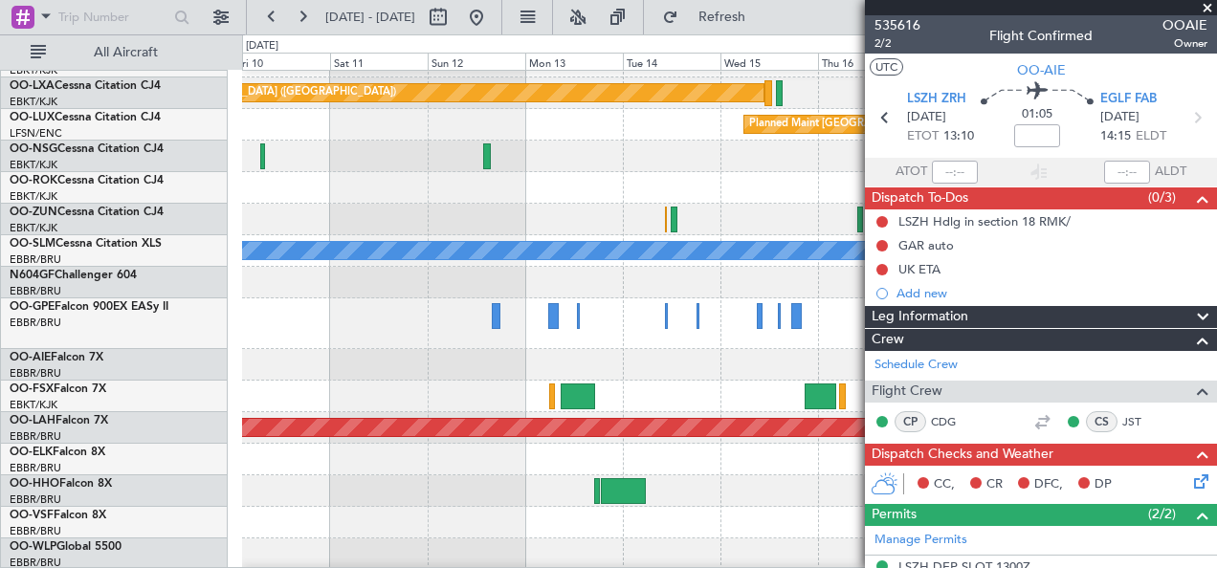 This screenshot has height=568, width=1217. I want to click on a: OO-ROKCessna Citation CJ4, so click(86, 181).